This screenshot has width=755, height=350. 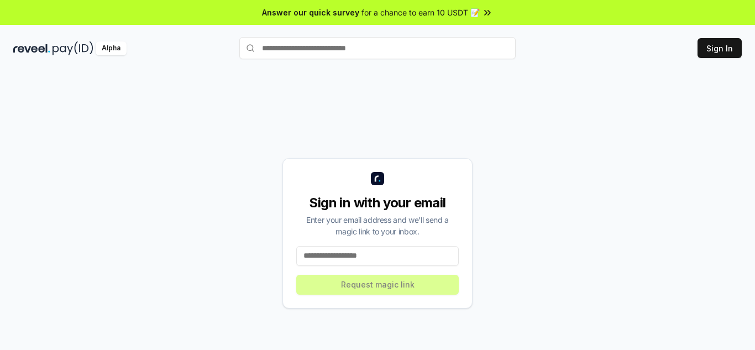 I want to click on img: pay_id, so click(x=73, y=48).